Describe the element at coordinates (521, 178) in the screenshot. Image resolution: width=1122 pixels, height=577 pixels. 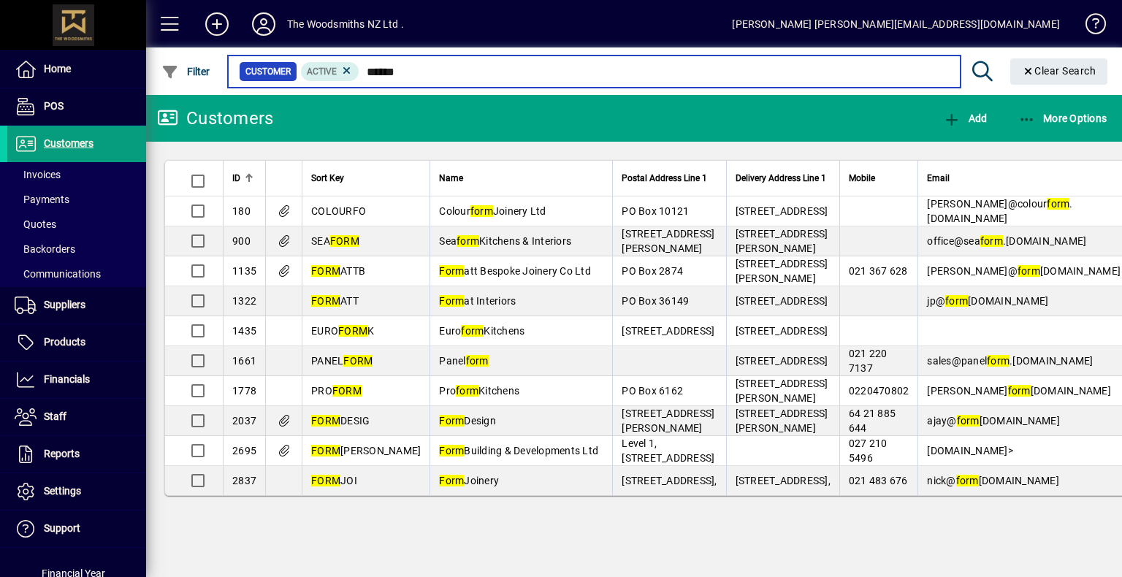
I see `div: Name` at that location.